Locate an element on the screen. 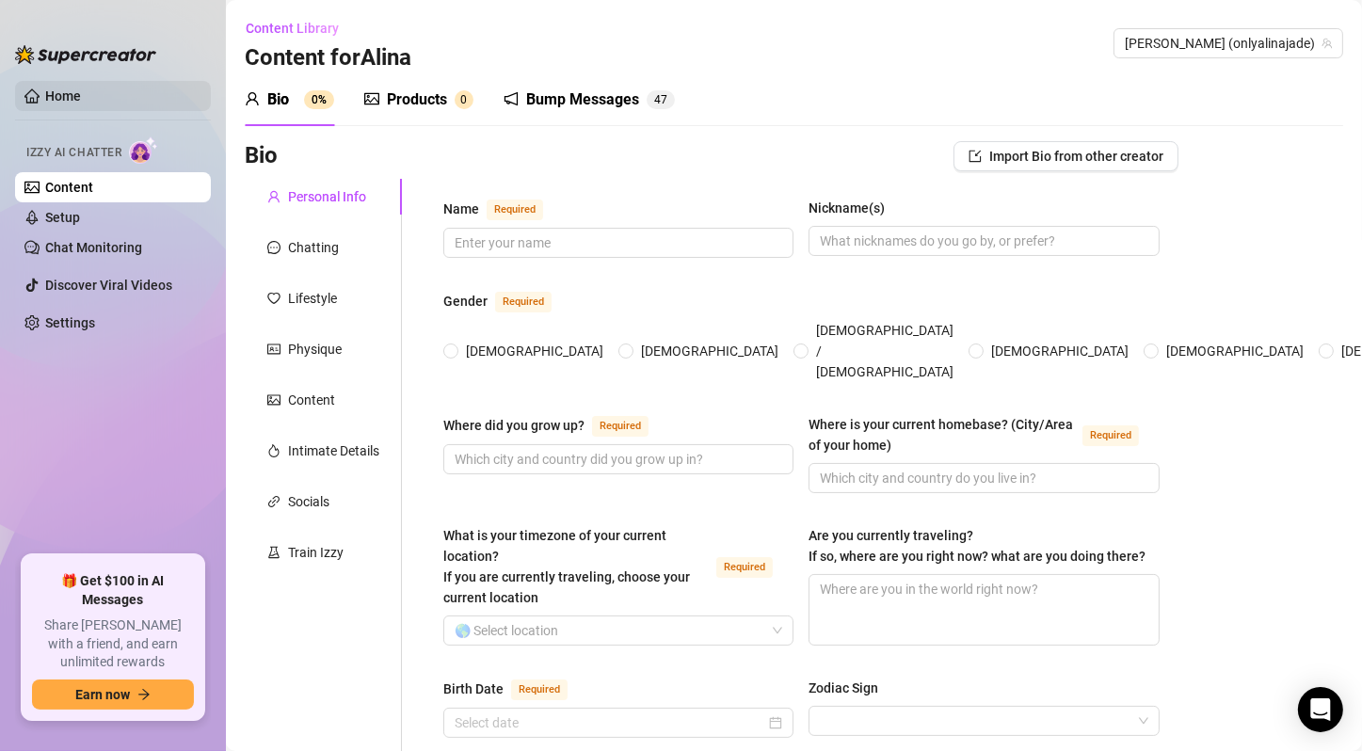 The height and width of the screenshot is (751, 1362). div: Birth Date is located at coordinates (473, 689).